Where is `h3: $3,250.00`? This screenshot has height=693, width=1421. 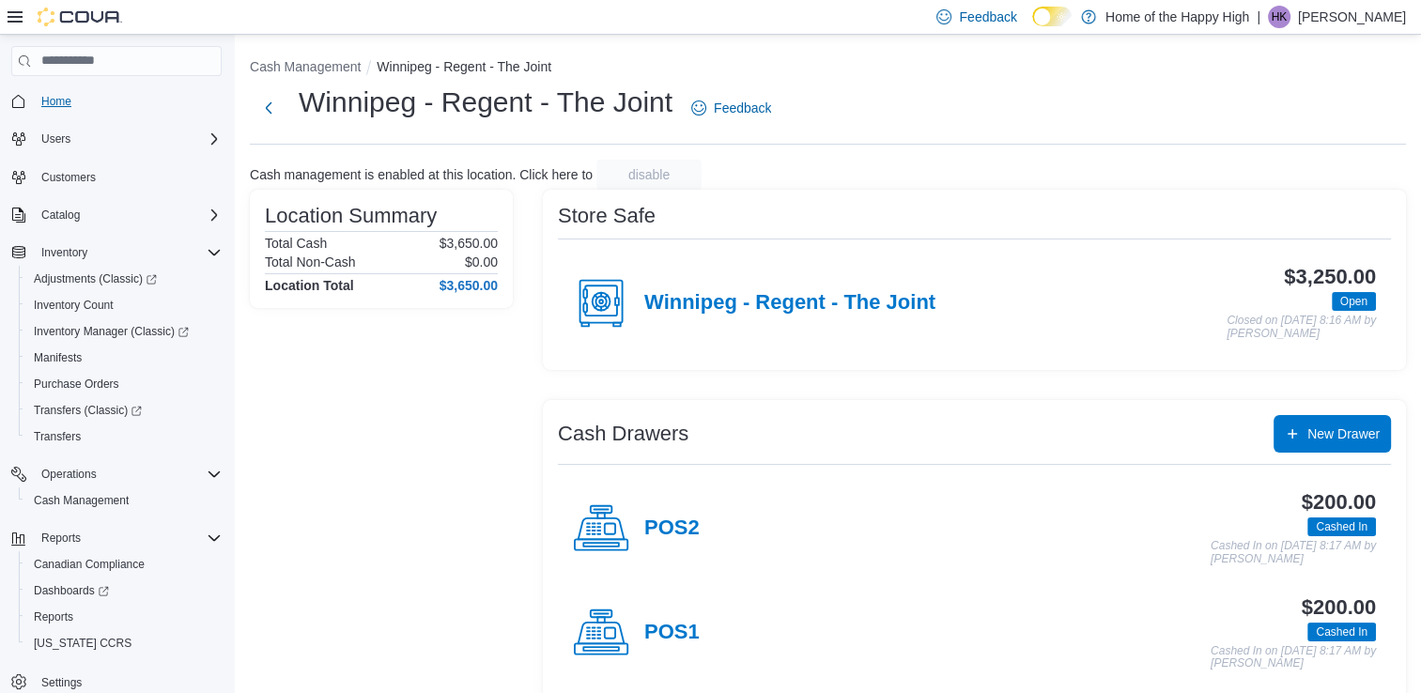
h3: $3,250.00 is located at coordinates (1330, 277).